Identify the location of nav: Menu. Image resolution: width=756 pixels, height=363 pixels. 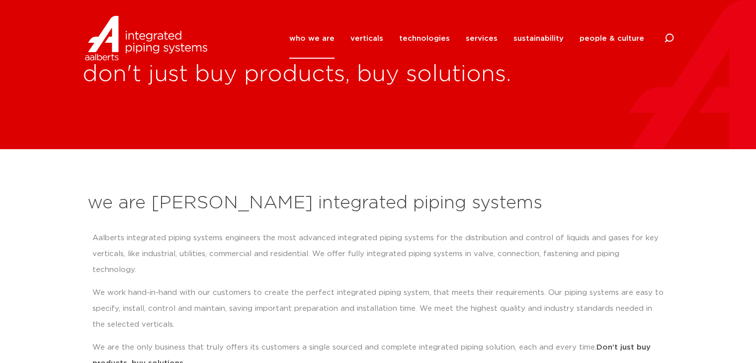
(467, 38).